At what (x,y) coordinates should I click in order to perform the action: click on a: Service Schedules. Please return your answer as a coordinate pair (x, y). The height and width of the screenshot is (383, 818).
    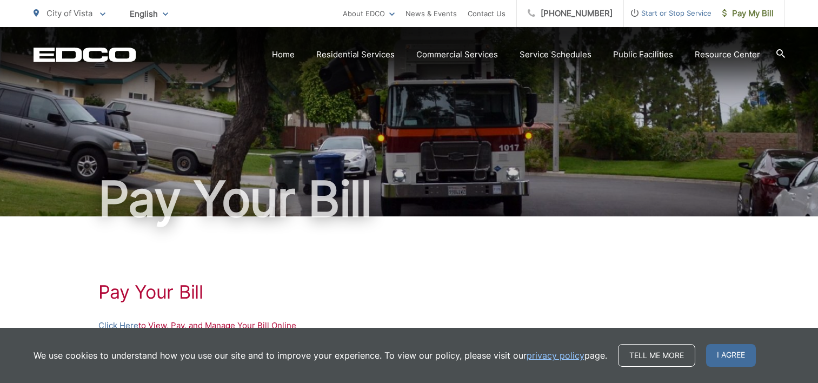
    Looking at the image, I should click on (555, 55).